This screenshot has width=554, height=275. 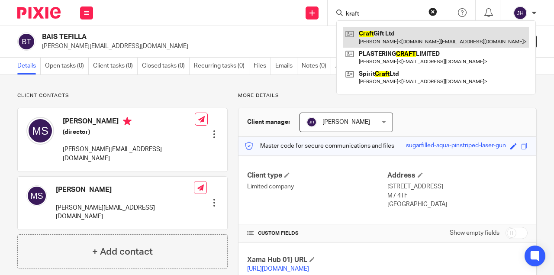 What do you see at coordinates (351, 66) in the screenshot?
I see `a: Audit logs` at bounding box center [351, 66].